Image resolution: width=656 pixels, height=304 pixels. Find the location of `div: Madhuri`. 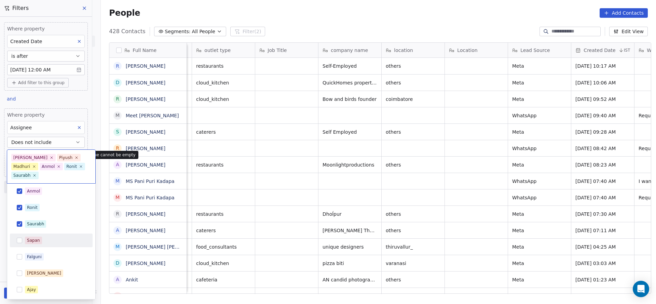

div: Madhuri is located at coordinates (22, 166).